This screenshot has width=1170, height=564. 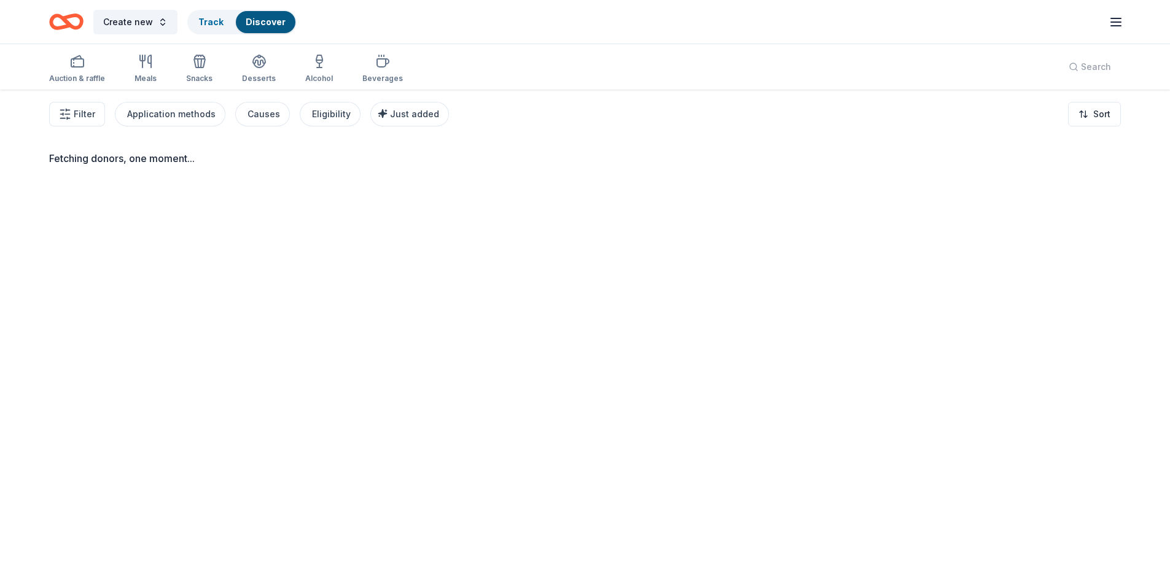 I want to click on span: Sort, so click(x=1102, y=114).